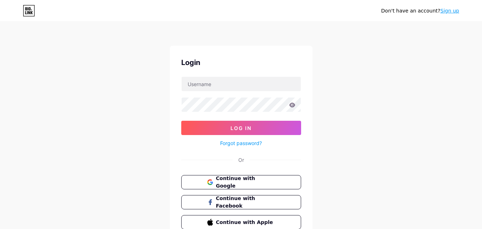 The width and height of the screenshot is (482, 229). I want to click on button: Continue with Facebook, so click(241, 202).